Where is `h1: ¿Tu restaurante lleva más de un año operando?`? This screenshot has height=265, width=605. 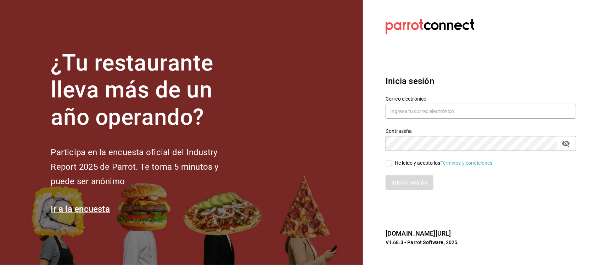 h1: ¿Tu restaurante lleva más de un año operando? is located at coordinates (146, 90).